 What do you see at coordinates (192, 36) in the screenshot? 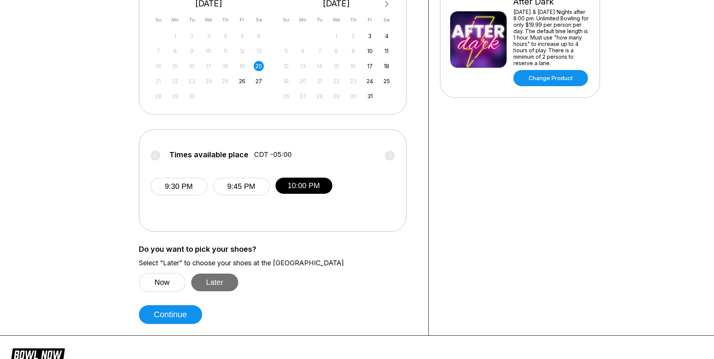
I see `div: Not available Tuesday, September 2nd, 2025` at bounding box center [192, 36].